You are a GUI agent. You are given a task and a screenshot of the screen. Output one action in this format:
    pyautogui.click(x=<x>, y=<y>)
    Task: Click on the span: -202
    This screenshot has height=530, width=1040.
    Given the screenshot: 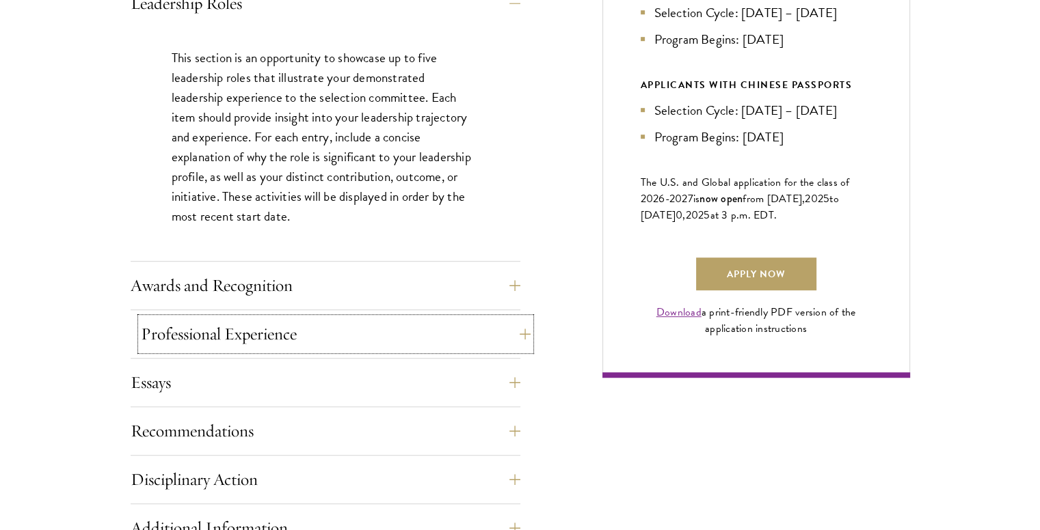 What is the action you would take?
    pyautogui.click(x=676, y=199)
    